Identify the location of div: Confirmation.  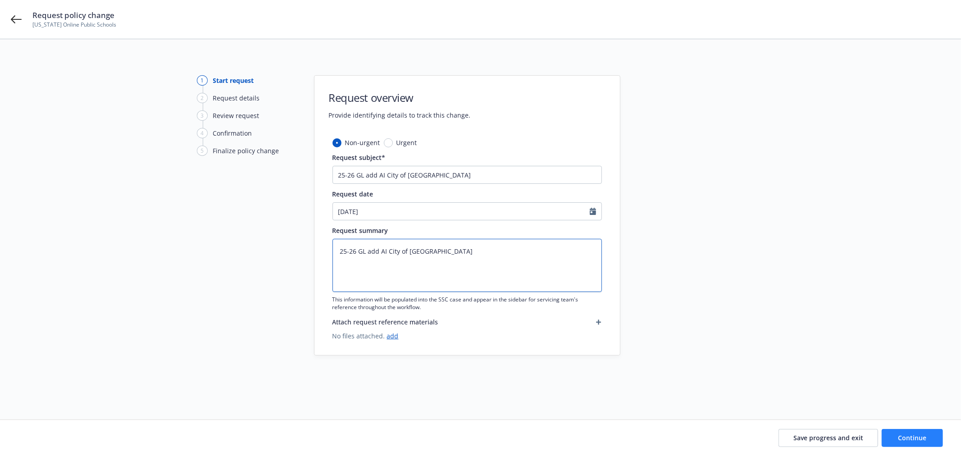
(233, 133).